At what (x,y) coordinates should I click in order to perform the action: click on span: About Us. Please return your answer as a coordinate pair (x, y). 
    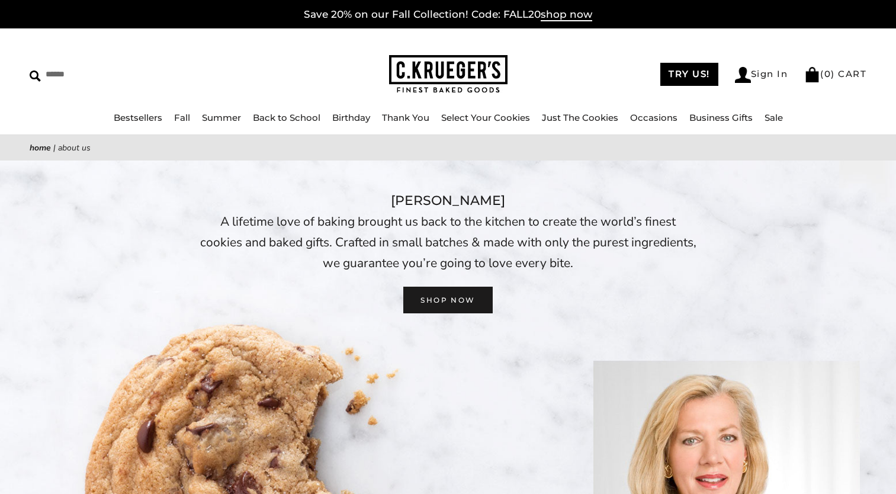
    Looking at the image, I should click on (74, 147).